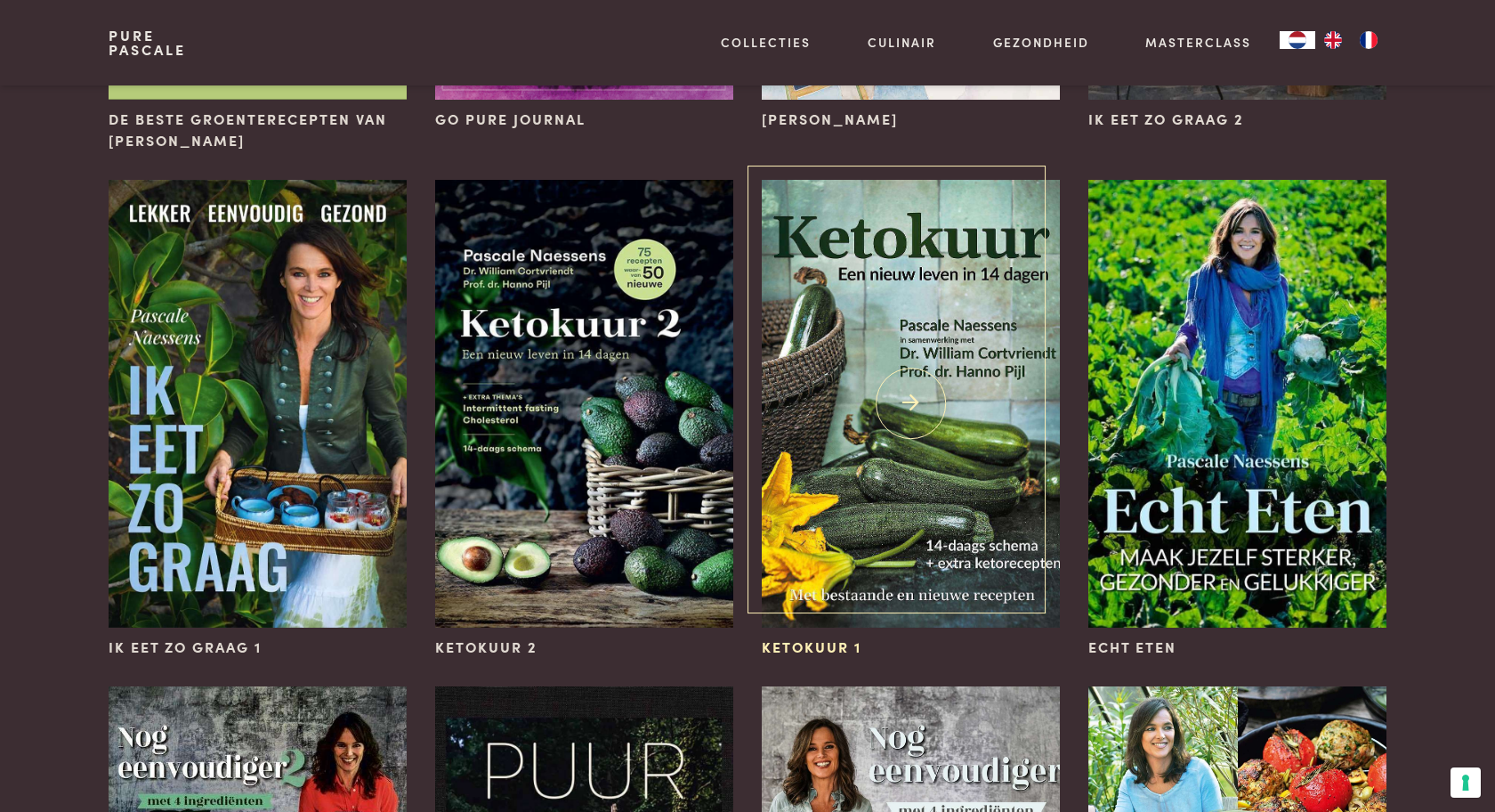  What do you see at coordinates (910, 418) in the screenshot?
I see `a: Ketokuur 1 Ketokuur 1` at bounding box center [910, 418].